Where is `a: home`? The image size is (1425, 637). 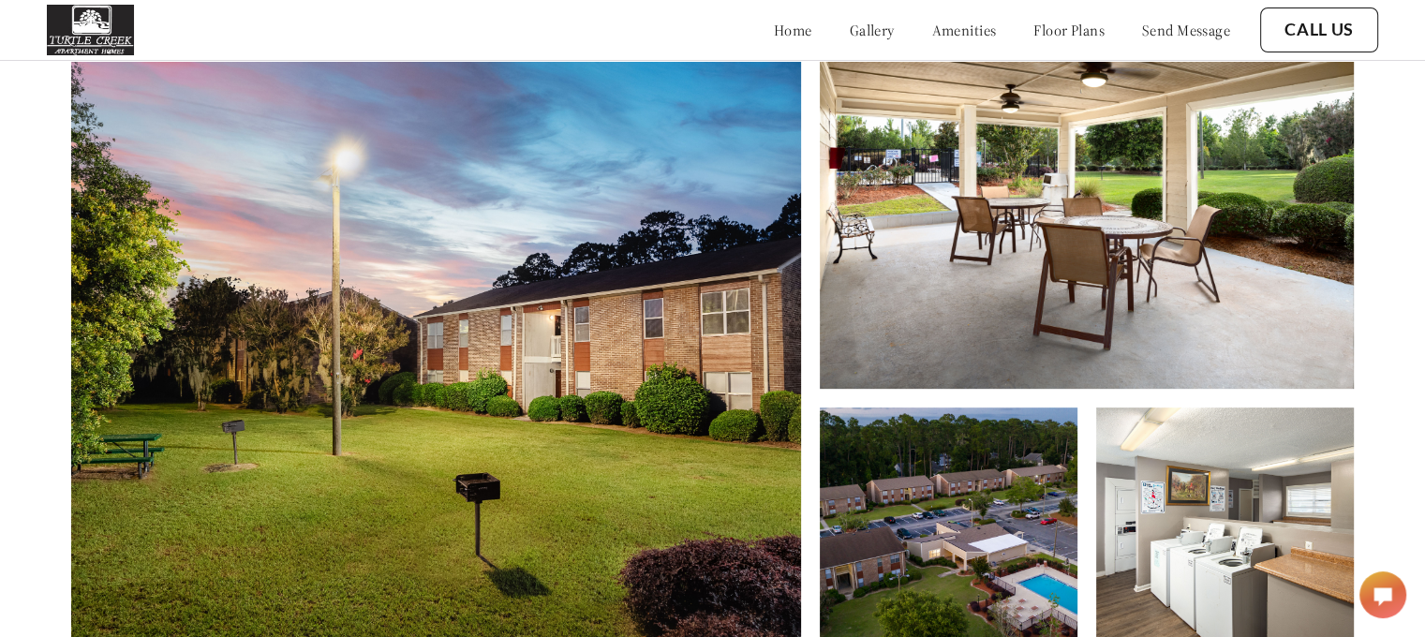
a: home is located at coordinates (792, 30).